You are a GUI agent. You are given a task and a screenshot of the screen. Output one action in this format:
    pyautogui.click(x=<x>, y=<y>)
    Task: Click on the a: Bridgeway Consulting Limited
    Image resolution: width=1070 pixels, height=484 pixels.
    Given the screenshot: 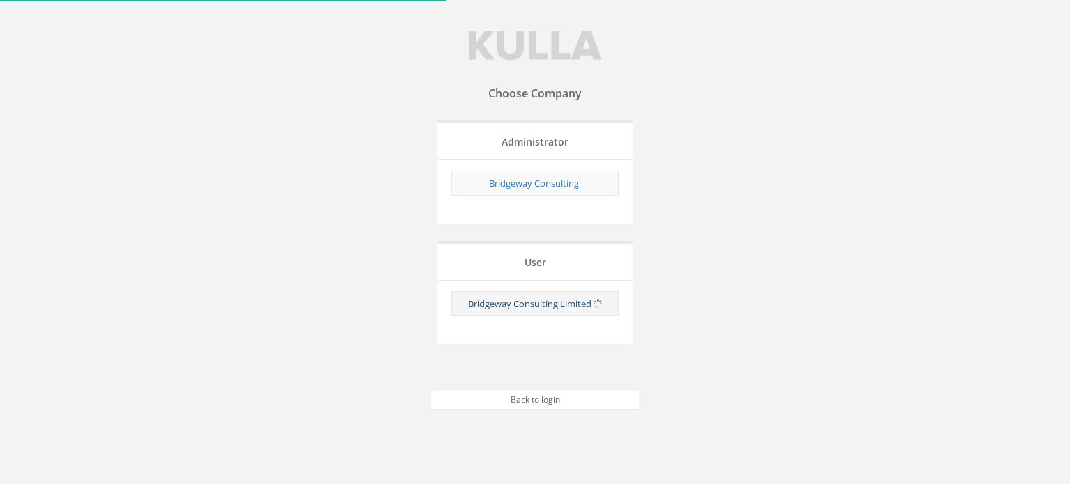 What is the action you would take?
    pyautogui.click(x=529, y=304)
    